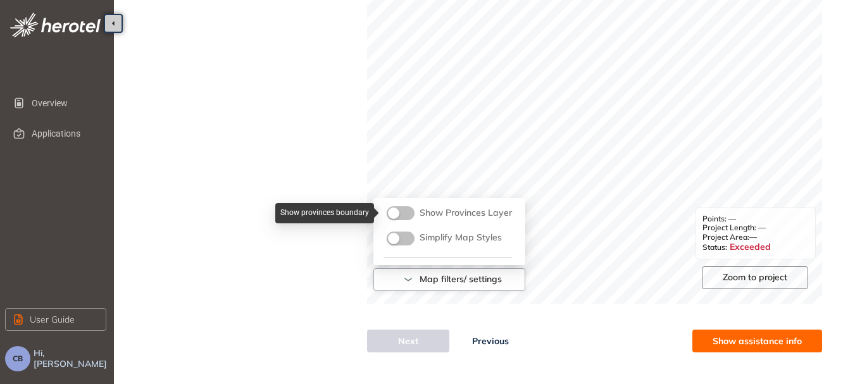 This screenshot has height=384, width=855. Describe the element at coordinates (461, 237) in the screenshot. I see `span: Simplify Map Styles` at that location.